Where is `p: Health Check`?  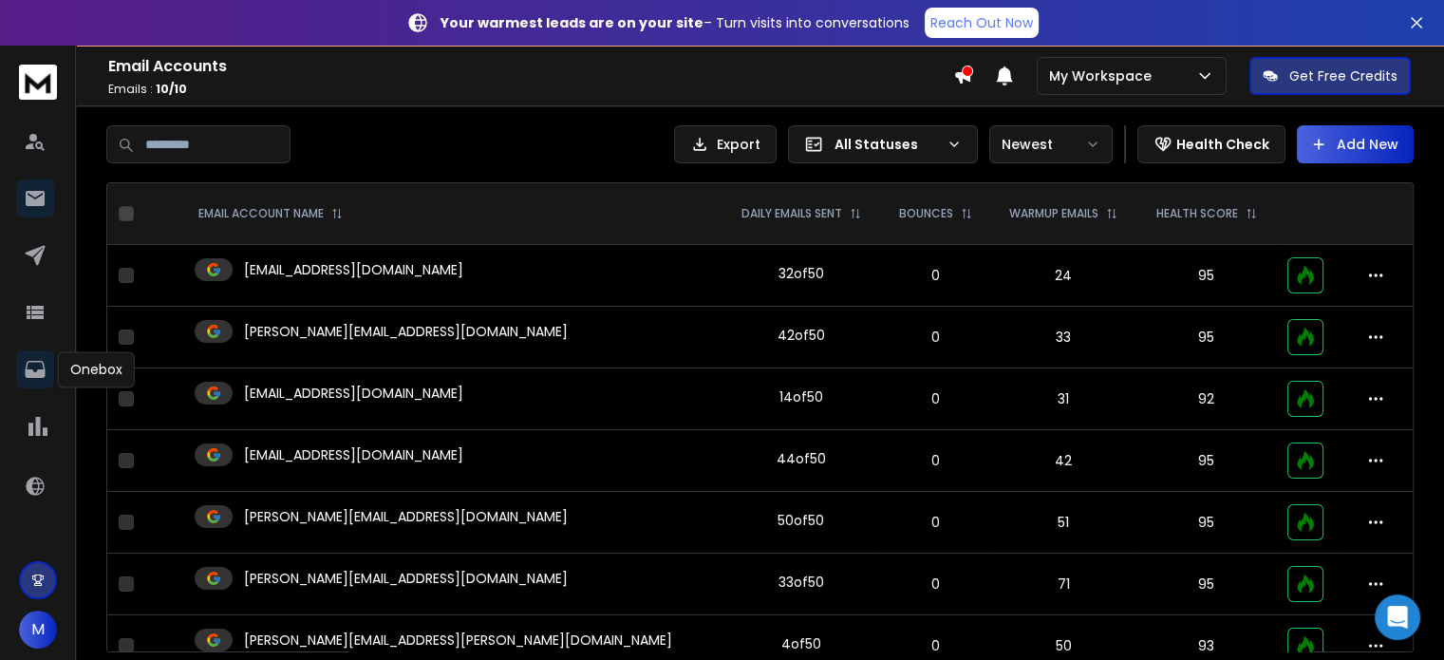 p: Health Check is located at coordinates (1223, 144).